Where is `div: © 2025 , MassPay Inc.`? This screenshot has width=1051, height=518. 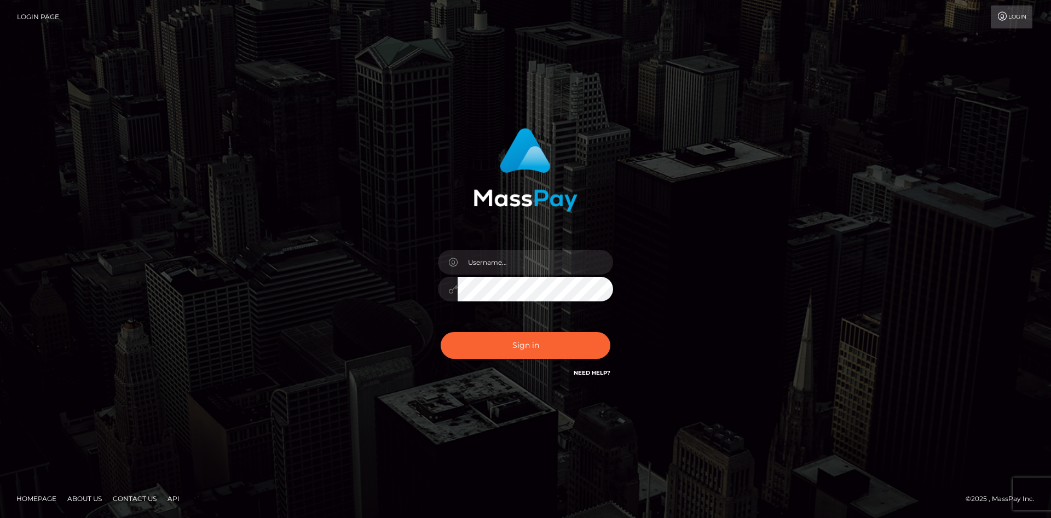
div: © 2025 , MassPay Inc. is located at coordinates (1004, 499).